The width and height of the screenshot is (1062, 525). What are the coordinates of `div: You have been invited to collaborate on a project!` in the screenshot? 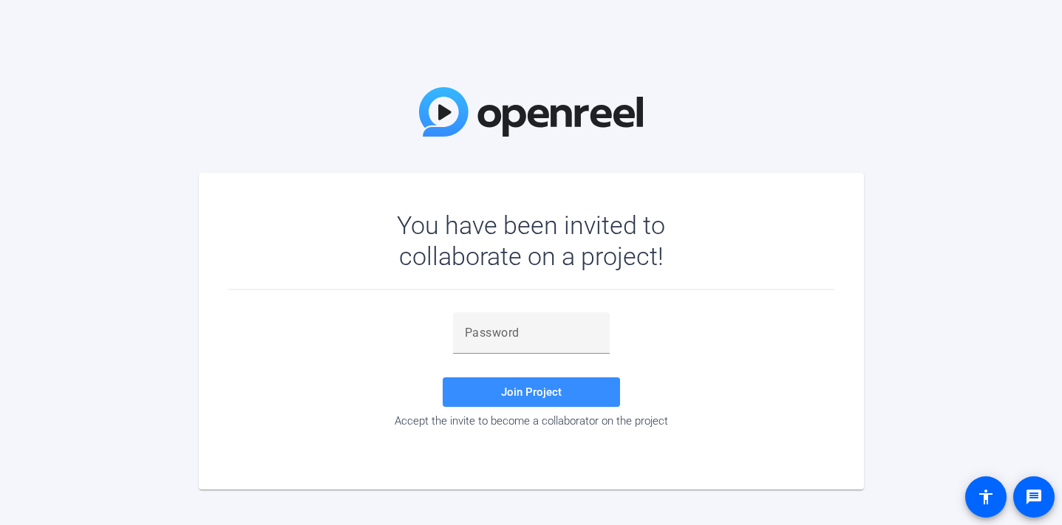 It's located at (531, 241).